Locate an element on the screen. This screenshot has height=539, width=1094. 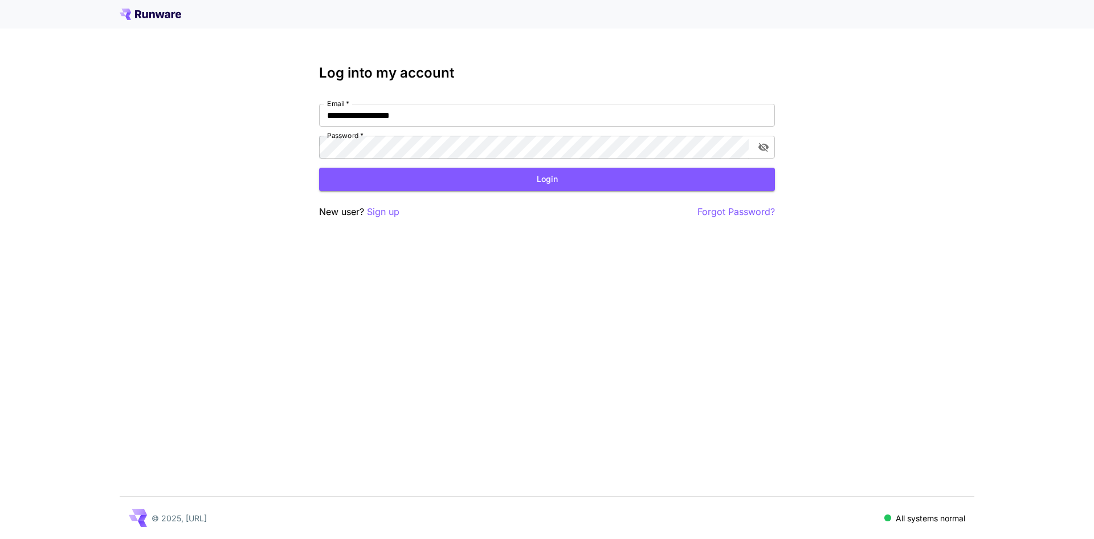
p: Forgot Password? is located at coordinates (736, 211).